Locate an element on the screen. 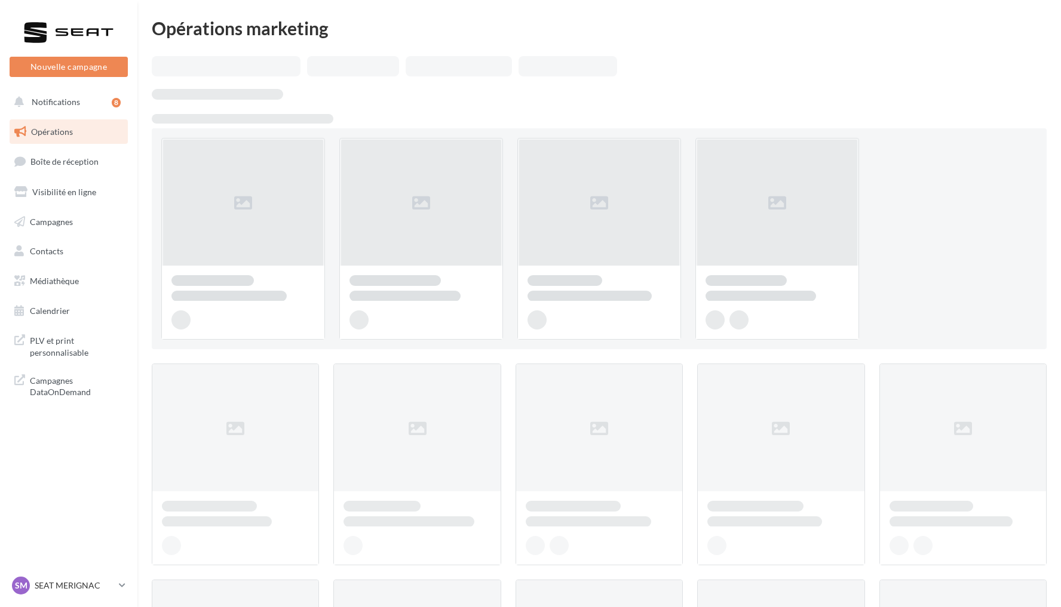 This screenshot has height=607, width=1061. span: Contacts is located at coordinates (47, 251).